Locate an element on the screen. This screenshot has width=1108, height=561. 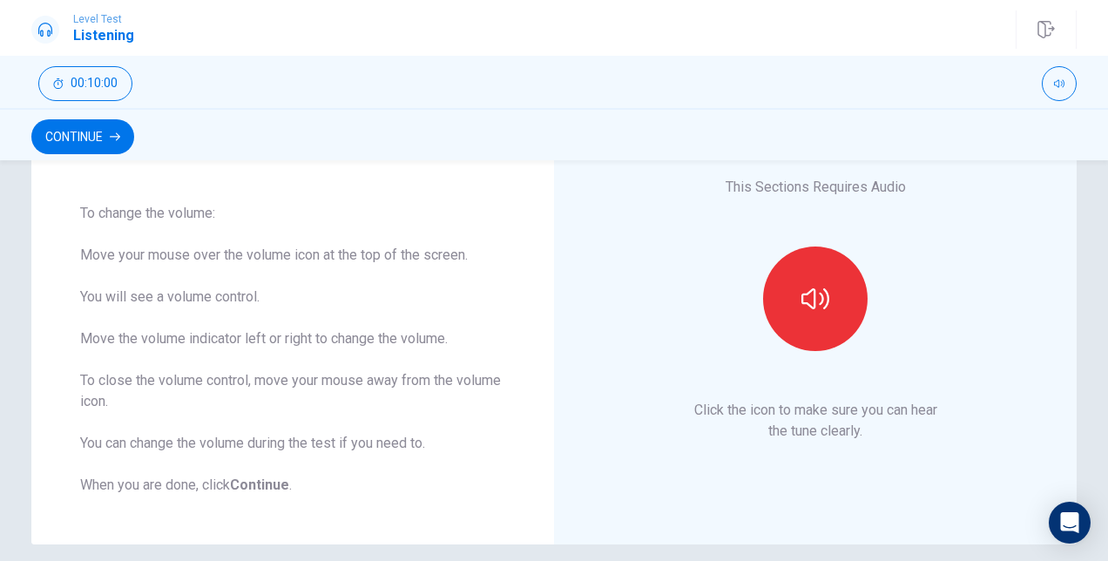
div: To change the volume: Move your mouse over the volume icon at the top of the screen. You will see... is located at coordinates (293, 349).